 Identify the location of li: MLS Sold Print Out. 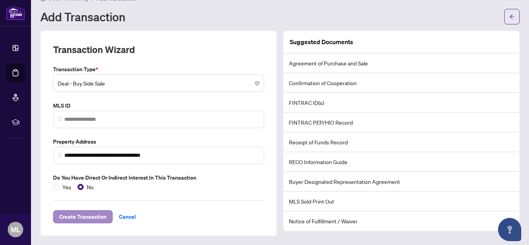
(401, 201).